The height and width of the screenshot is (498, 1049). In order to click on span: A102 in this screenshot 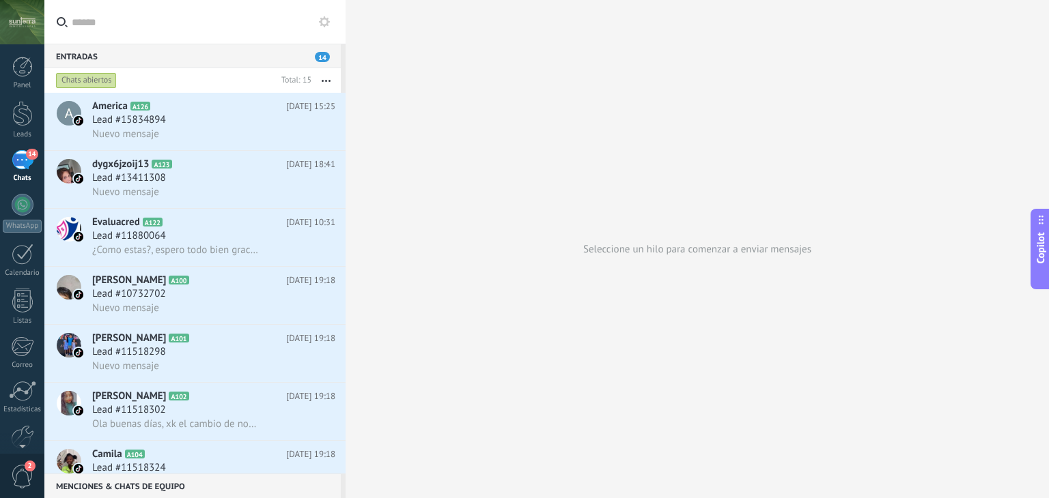, I will do `click(178, 396)`.